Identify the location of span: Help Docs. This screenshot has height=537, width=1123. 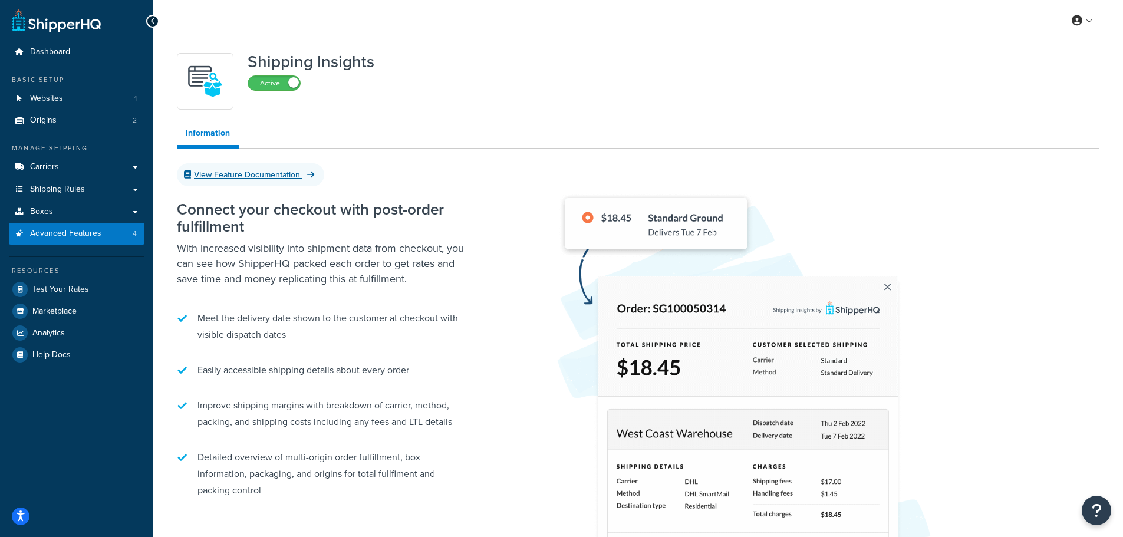
(51, 355).